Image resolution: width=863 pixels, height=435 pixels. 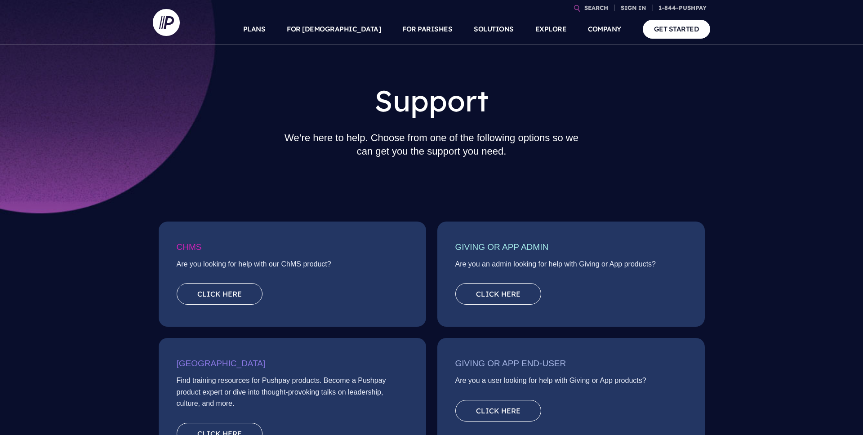 I want to click on p: Are you a user looking for help with Giving or App products?, so click(x=571, y=383).